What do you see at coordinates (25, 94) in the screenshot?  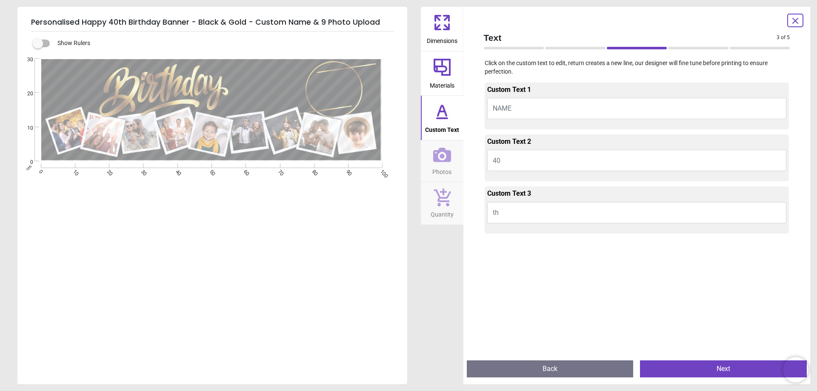 I see `span: 20` at bounding box center [25, 94].